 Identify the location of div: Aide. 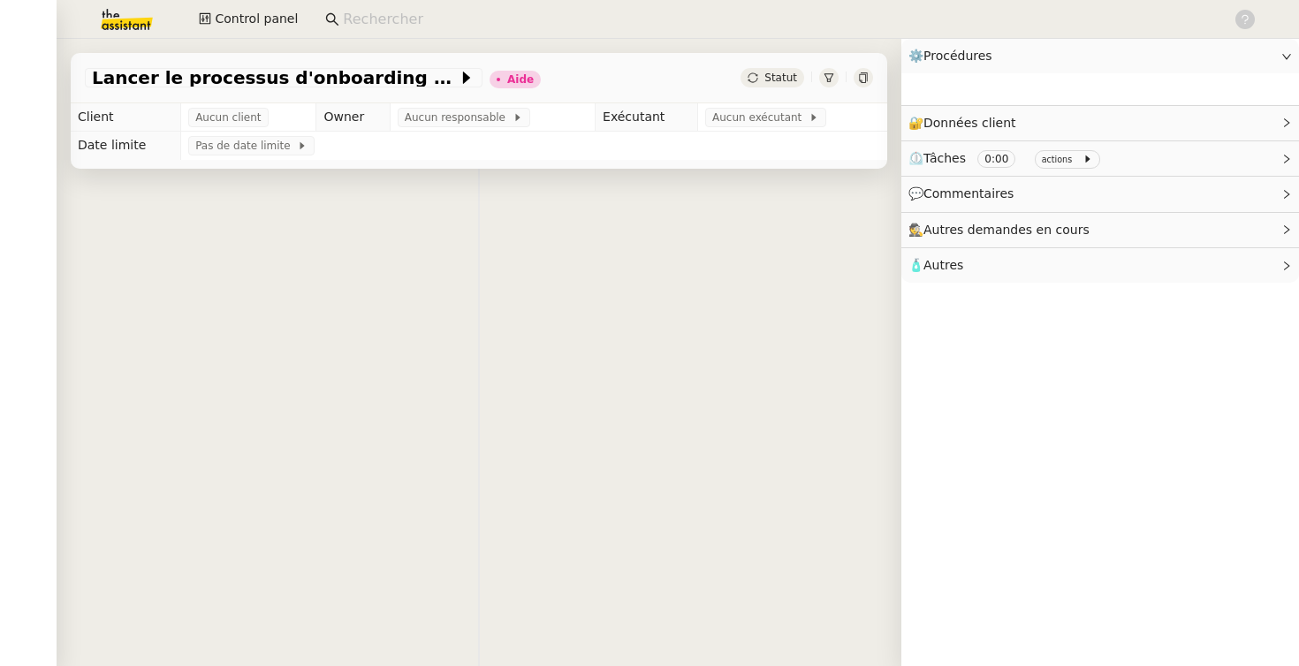
(521, 80).